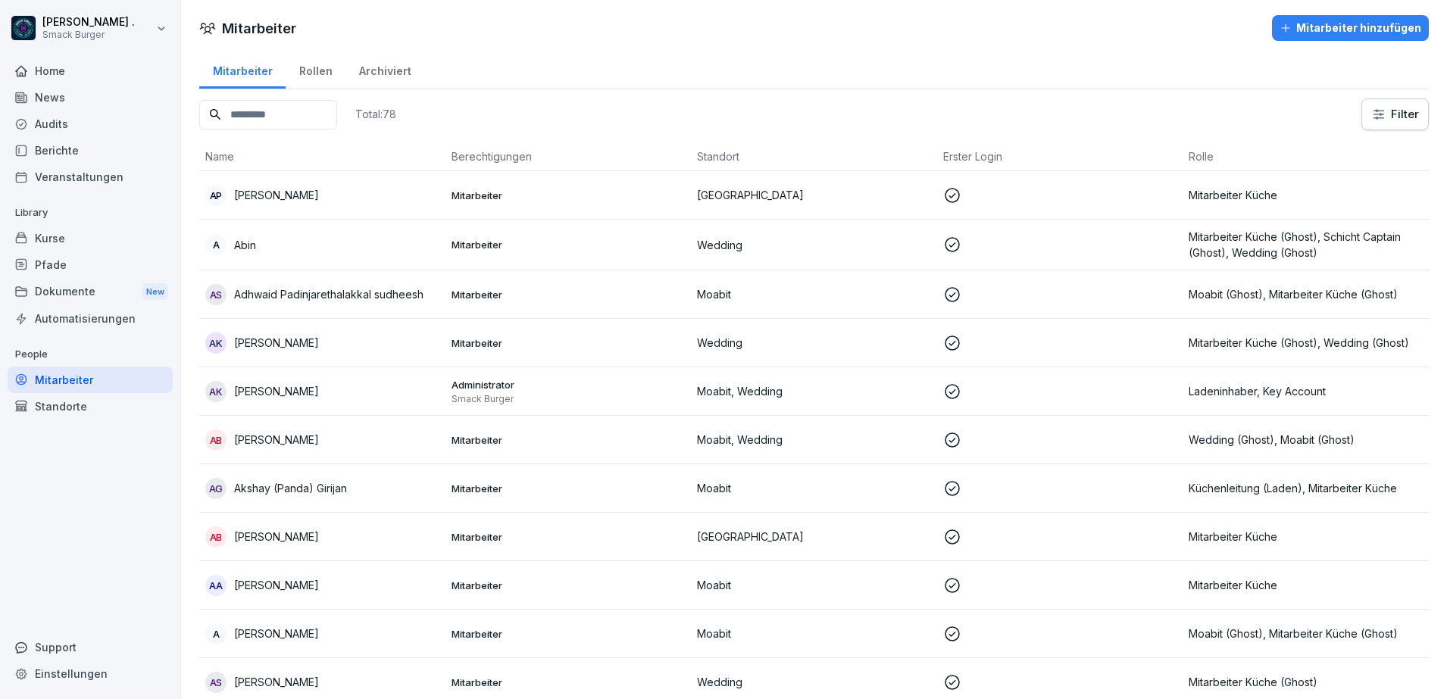 This screenshot has width=1447, height=699. I want to click on div: ak, so click(216, 343).